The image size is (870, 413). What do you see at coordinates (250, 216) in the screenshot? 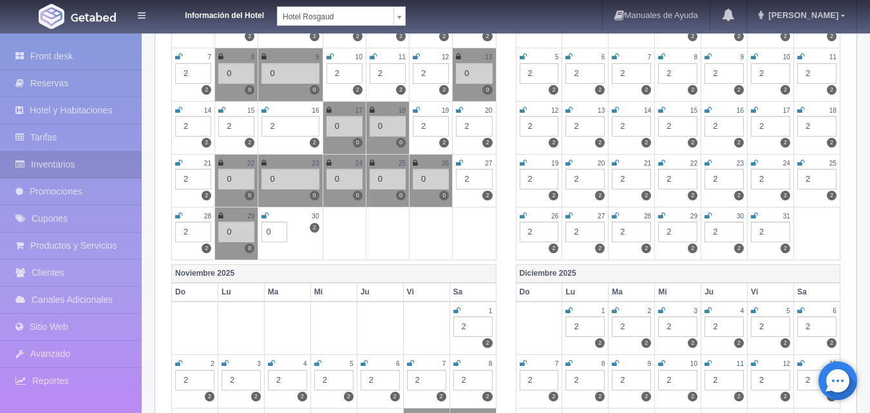
I see `small: 29` at bounding box center [250, 216].